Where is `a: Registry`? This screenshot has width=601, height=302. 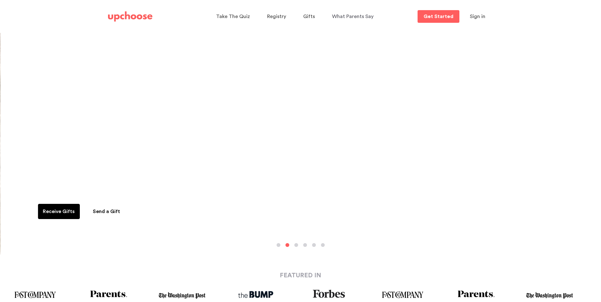 a: Registry is located at coordinates (277, 16).